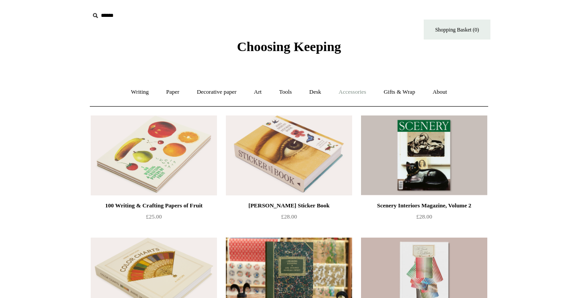 The height and width of the screenshot is (298, 578). What do you see at coordinates (424, 156) in the screenshot?
I see `a: Scenery Interiors Magazine, Volume 2 Scenery Interiors Magazine, Volume 2` at bounding box center [424, 156].